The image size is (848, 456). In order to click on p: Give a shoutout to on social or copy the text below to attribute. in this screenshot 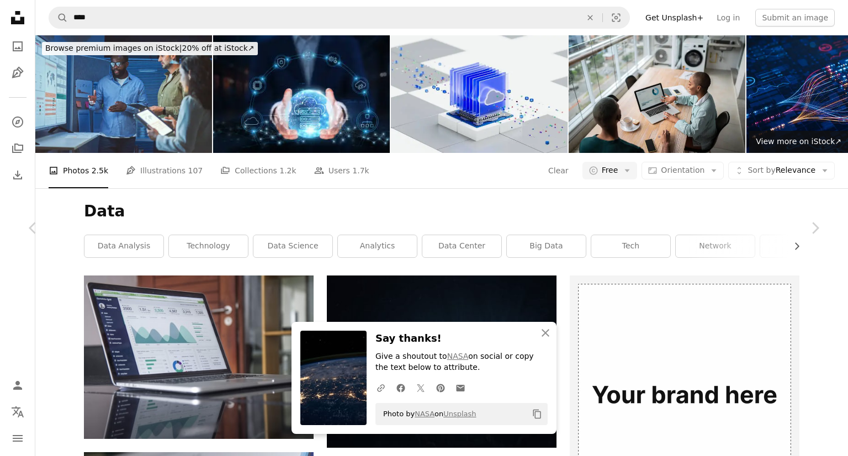, I will do `click(462, 362)`.